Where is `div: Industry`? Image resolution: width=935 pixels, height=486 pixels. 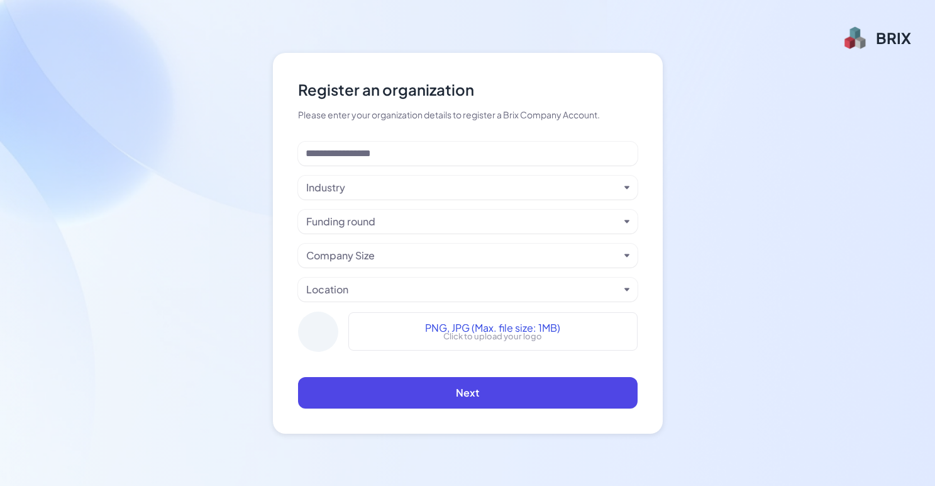
div: Industry is located at coordinates (326, 187).